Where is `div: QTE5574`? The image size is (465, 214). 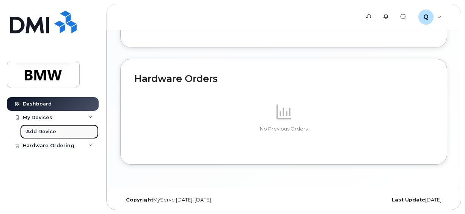 div: QTE5574 is located at coordinates (430, 17).